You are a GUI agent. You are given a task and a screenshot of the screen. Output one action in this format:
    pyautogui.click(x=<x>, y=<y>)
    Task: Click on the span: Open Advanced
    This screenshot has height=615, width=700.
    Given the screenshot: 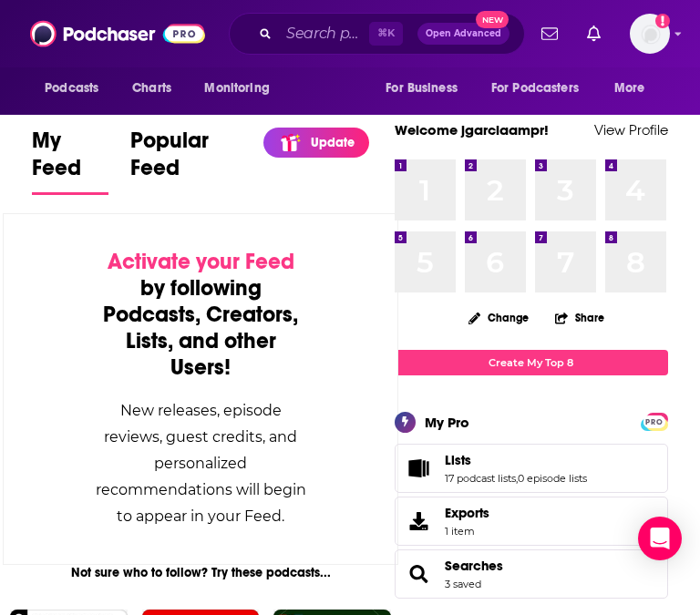 What is the action you would take?
    pyautogui.click(x=463, y=34)
    